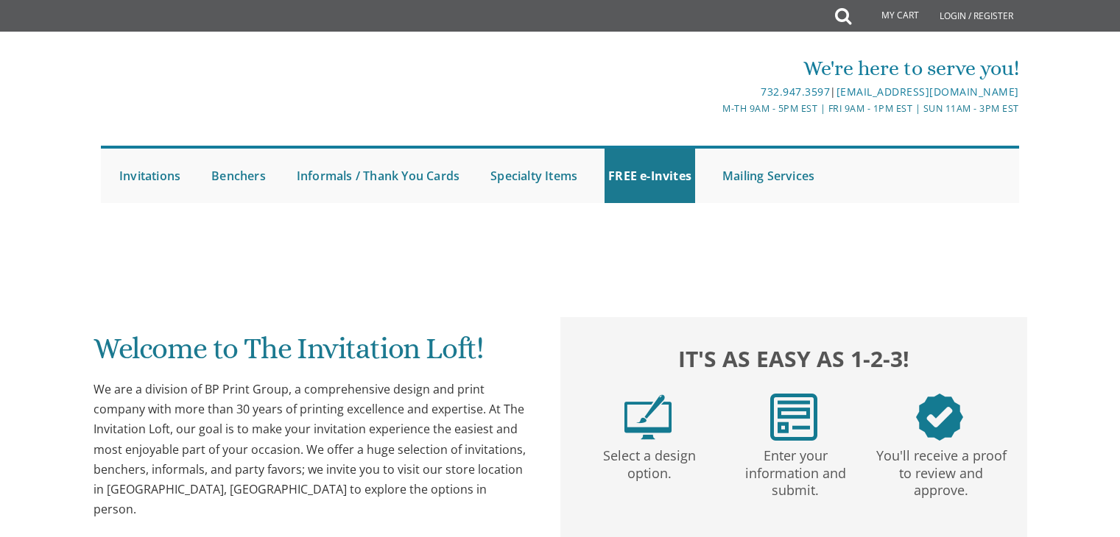 This screenshot has width=1120, height=537. I want to click on a: Specialty Items, so click(534, 176).